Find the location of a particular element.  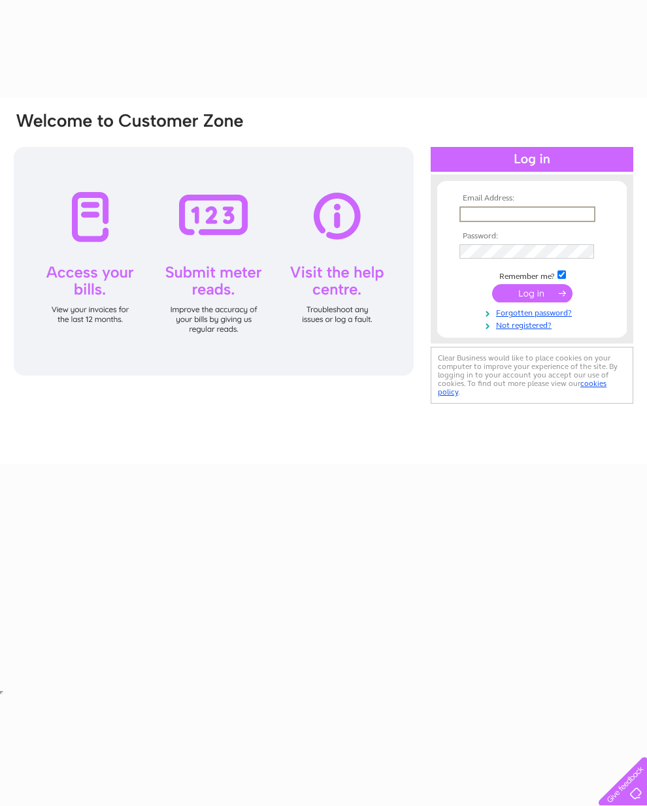

a: Forgotten password? is located at coordinates (533, 312).